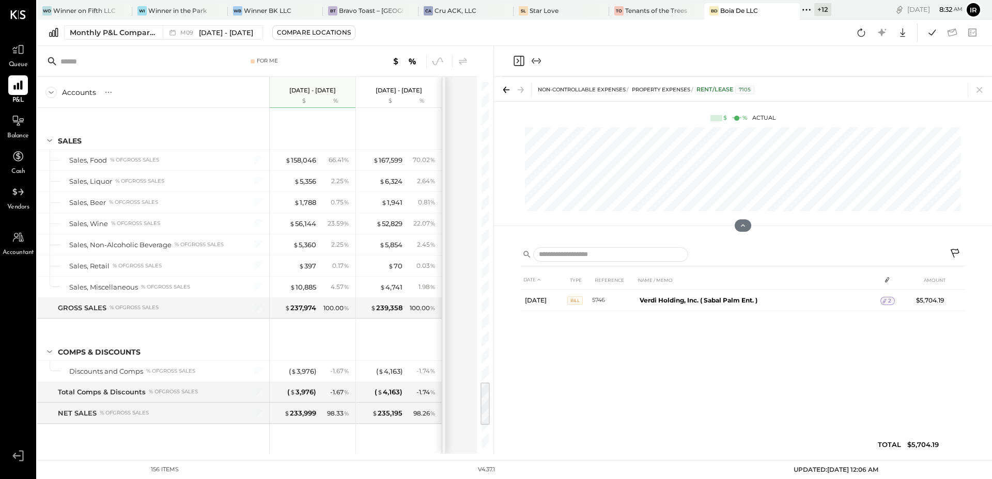 Image resolution: width=992 pixels, height=479 pixels. What do you see at coordinates (699, 300) in the screenshot?
I see `b: Verdi Holding, Inc. ( Sabal Palm Ent. )` at bounding box center [699, 300].